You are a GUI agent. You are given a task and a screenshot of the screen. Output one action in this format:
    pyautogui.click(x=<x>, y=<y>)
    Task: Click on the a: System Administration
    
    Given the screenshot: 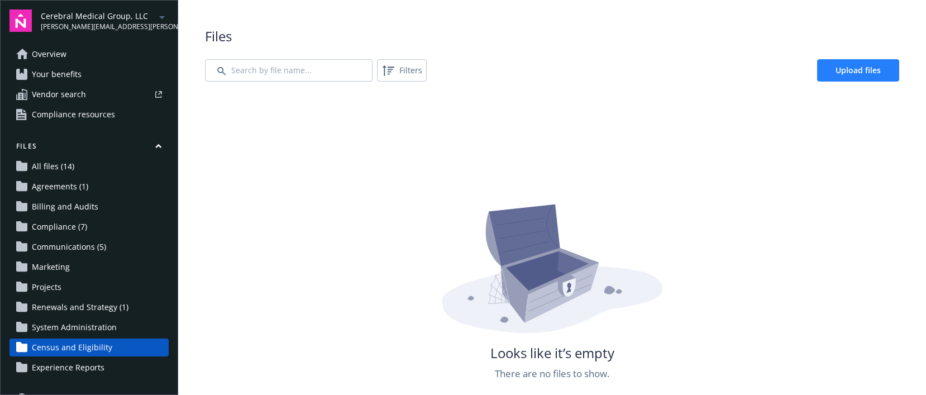 What is the action you would take?
    pyautogui.click(x=89, y=327)
    